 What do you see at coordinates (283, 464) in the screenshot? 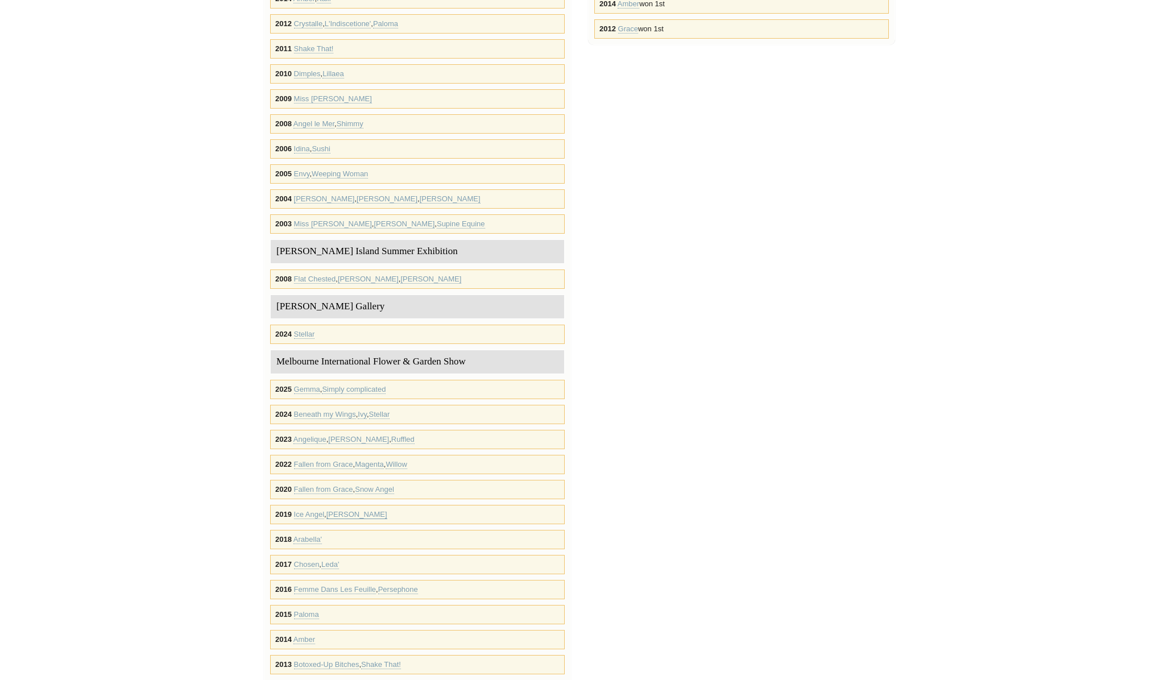
I see `strong: 2022` at bounding box center [283, 464].